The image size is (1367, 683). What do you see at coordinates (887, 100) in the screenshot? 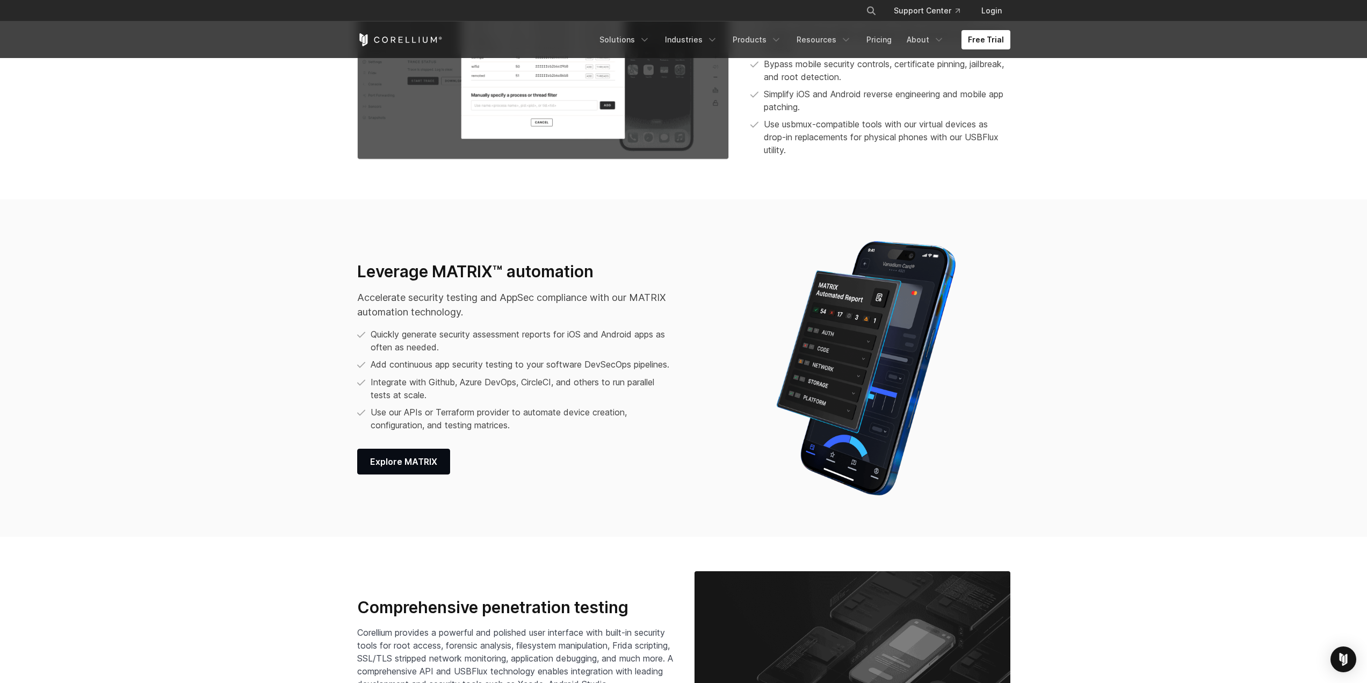
I see `p: Simplify iOS and Android reverse engineering and mobile app patching.` at bounding box center [887, 100].